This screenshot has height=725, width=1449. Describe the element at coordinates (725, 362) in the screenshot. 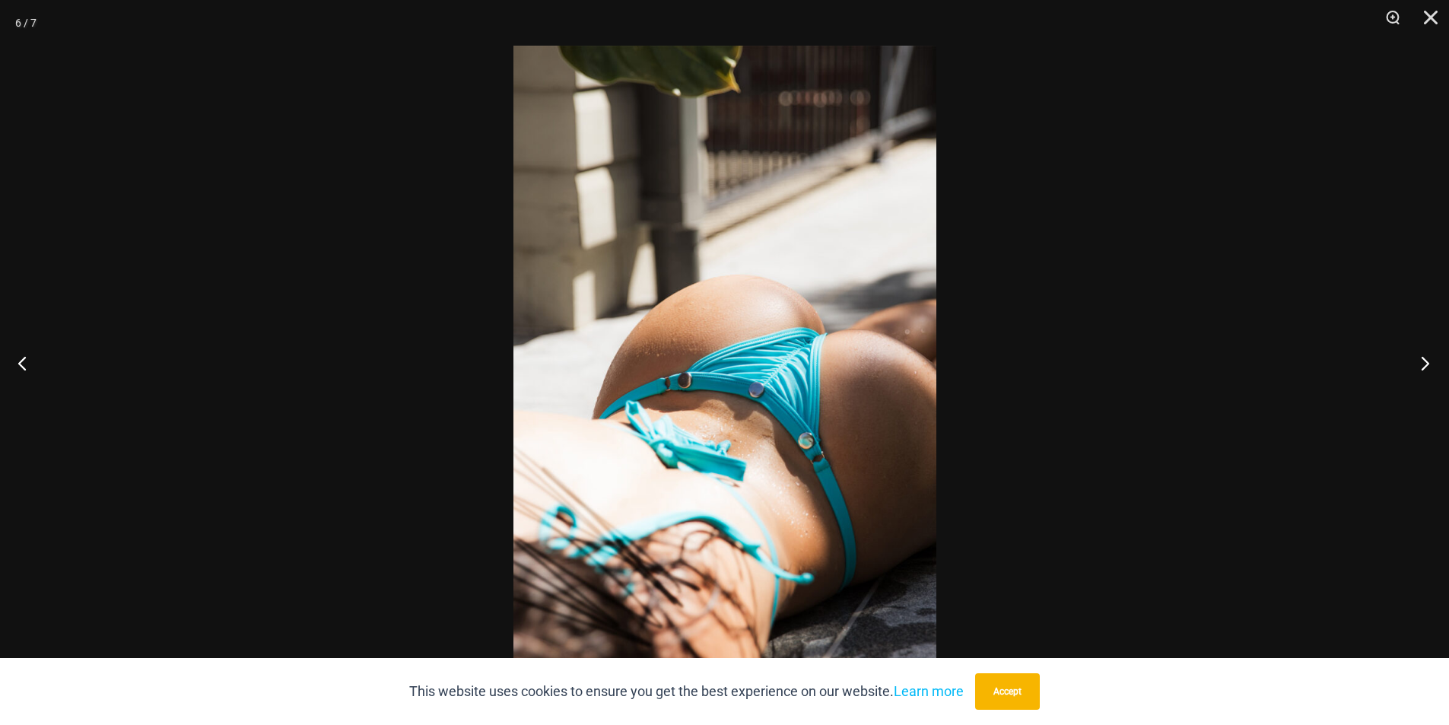

I see `img: Tight Rope Turquoise 319 Tri Top 4228 Thong Bottom 07` at that location.